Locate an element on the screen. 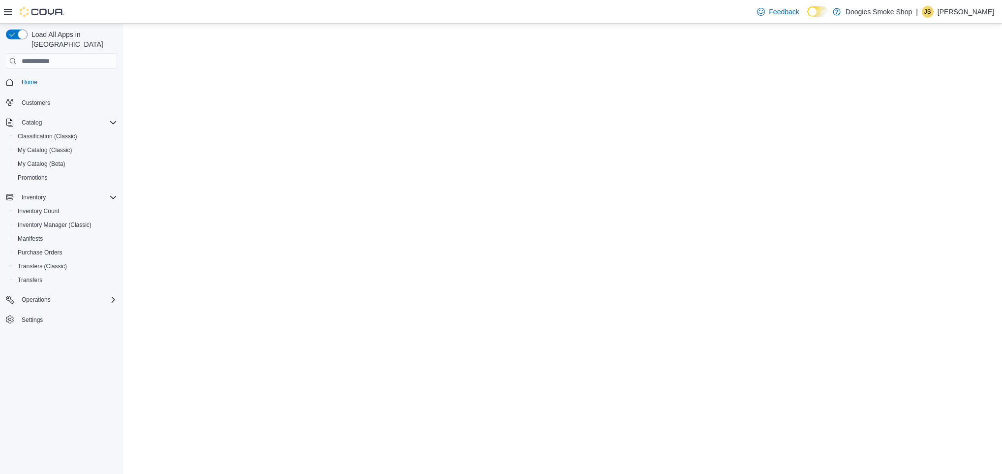 This screenshot has width=1002, height=474. a: Transfers (Classic) is located at coordinates (42, 266).